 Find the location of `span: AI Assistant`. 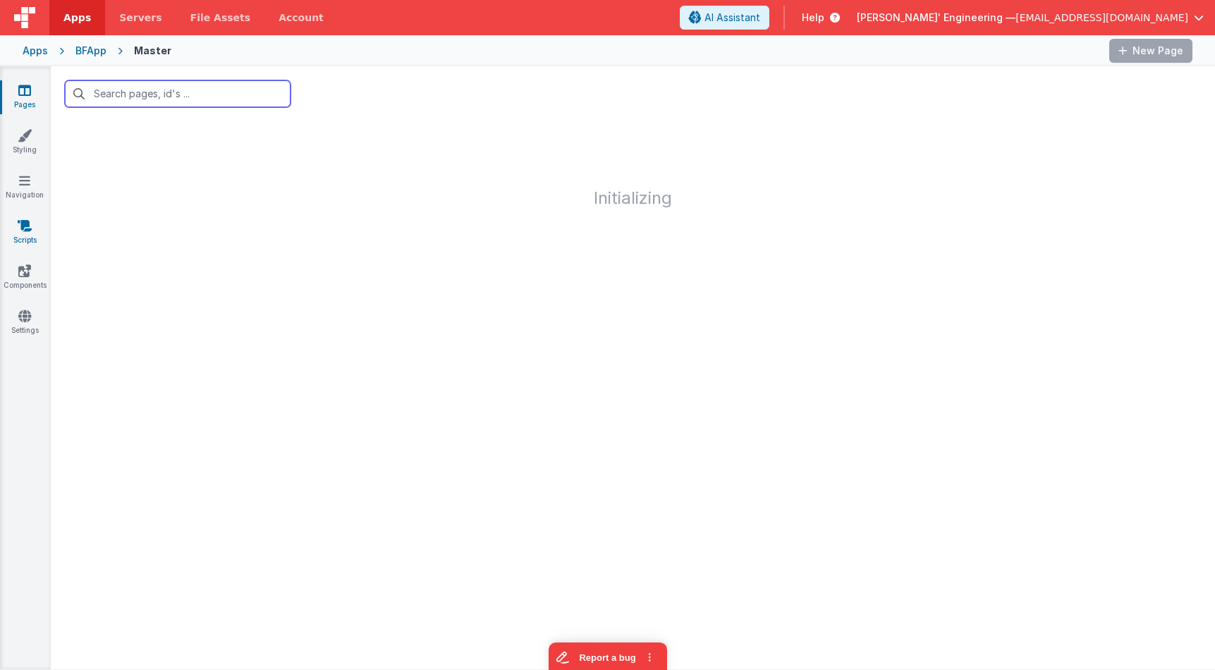

span: AI Assistant is located at coordinates (732, 18).